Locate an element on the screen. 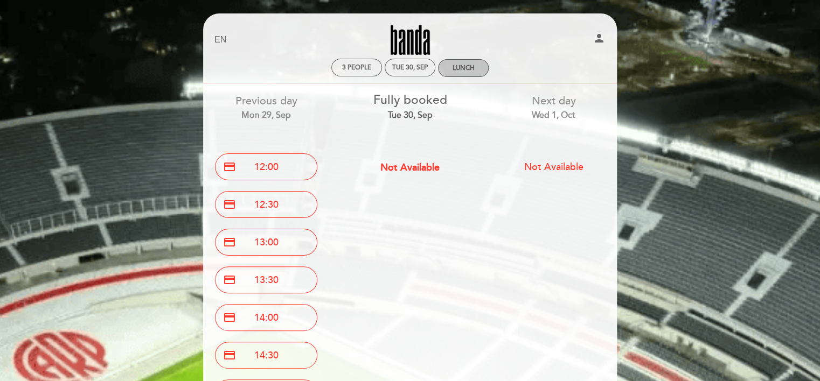 Image resolution: width=820 pixels, height=381 pixels. div: Mon 29, Sep is located at coordinates (266, 115).